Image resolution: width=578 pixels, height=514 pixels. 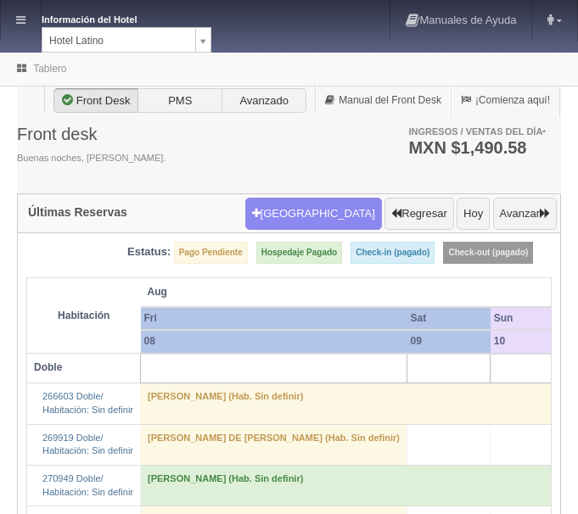 I want to click on h4: Últimas Reservas, so click(x=77, y=212).